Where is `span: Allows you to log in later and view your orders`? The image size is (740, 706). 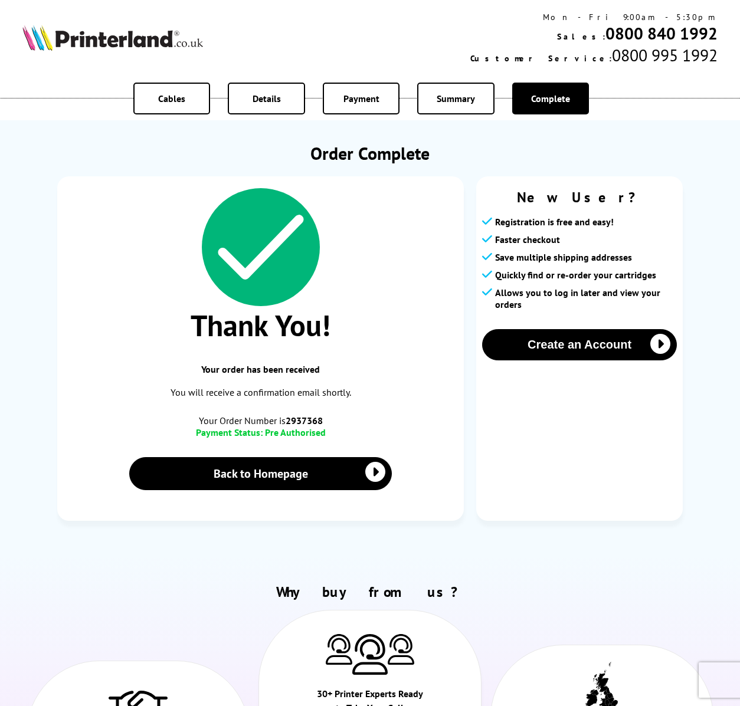 span: Allows you to log in later and view your orders is located at coordinates (586, 298).